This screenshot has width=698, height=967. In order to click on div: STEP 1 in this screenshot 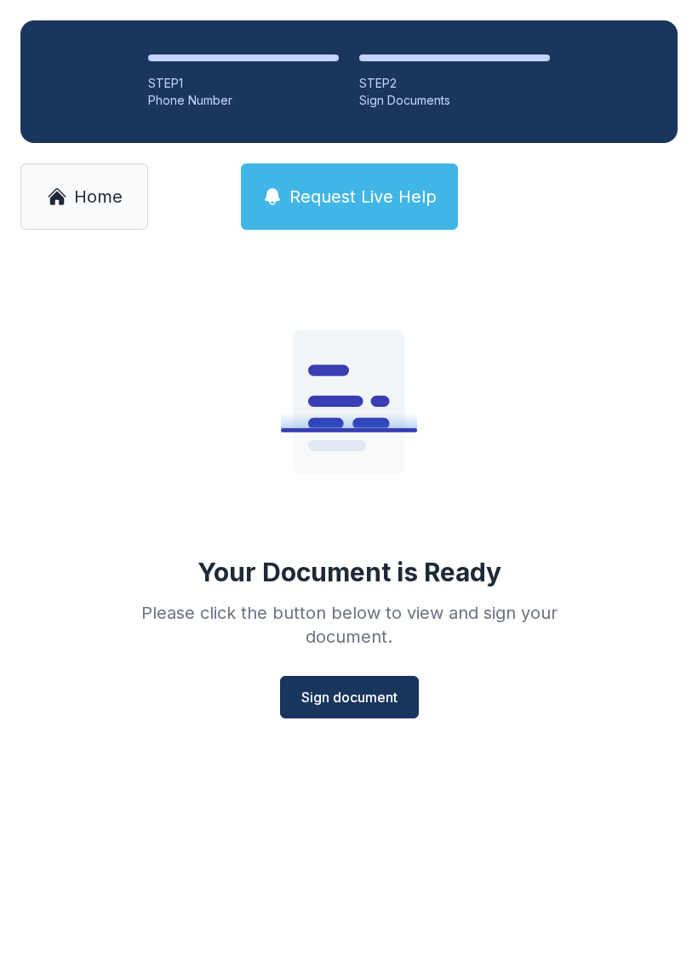, I will do `click(243, 83)`.